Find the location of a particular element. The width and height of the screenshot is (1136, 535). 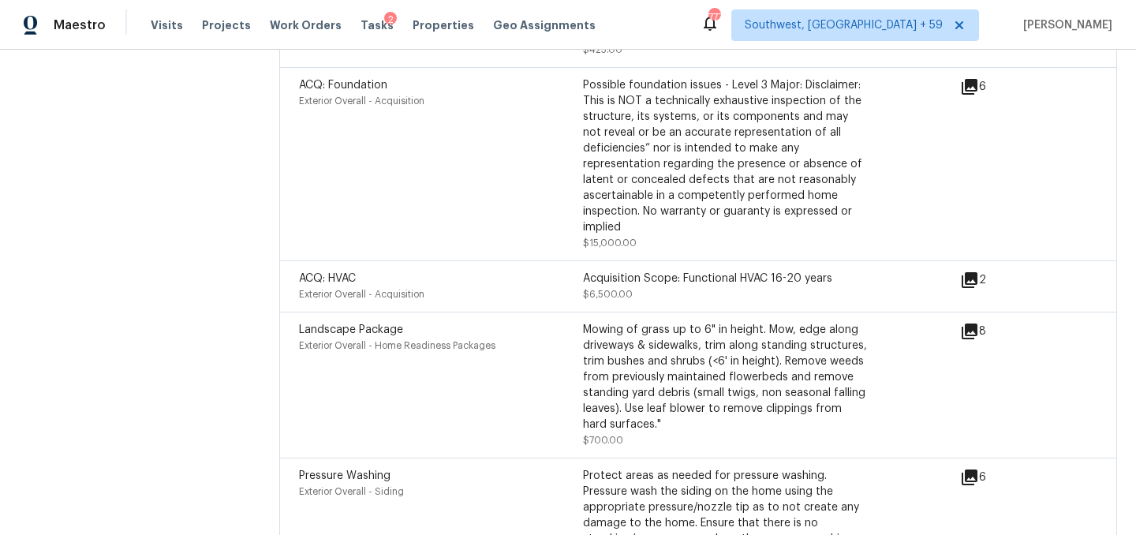

span: Geo Assignments is located at coordinates (544, 25).